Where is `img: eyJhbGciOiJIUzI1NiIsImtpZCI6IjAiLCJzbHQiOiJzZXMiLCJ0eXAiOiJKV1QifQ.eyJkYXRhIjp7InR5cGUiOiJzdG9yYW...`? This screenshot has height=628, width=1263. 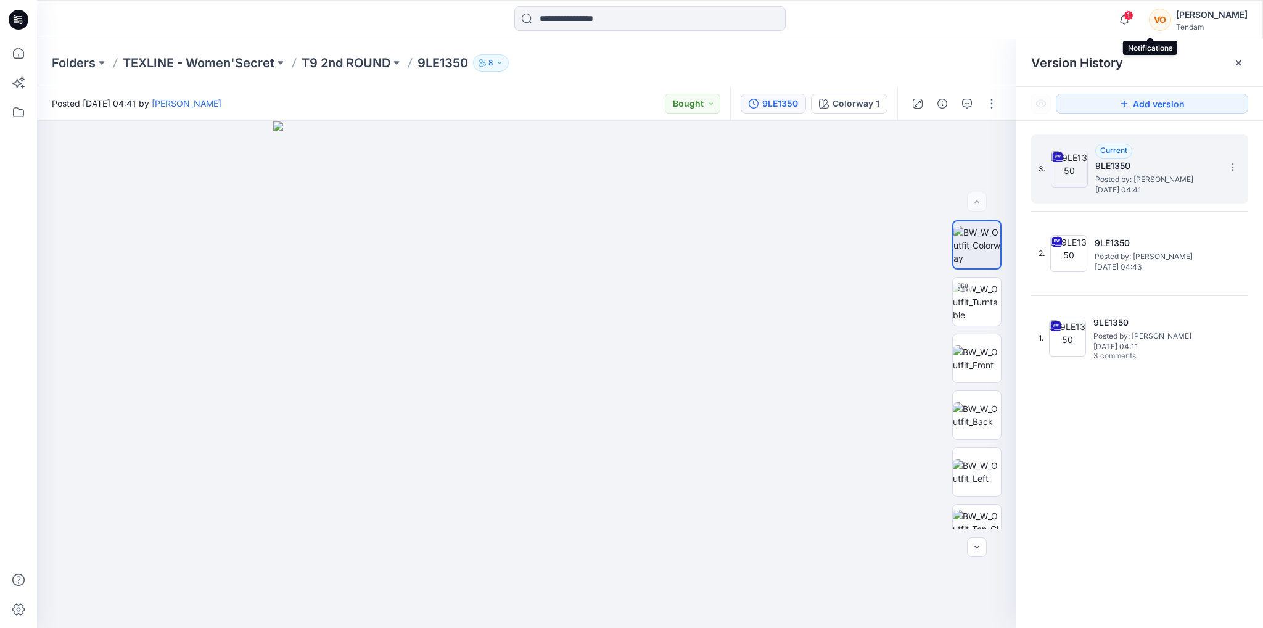 img: eyJhbGciOiJIUzI1NiIsImtpZCI6IjAiLCJzbHQiOiJzZXMiLCJ0eXAiOiJKV1QifQ.eyJkYXRhIjp7InR5cGUiOiJzdG9yYW... is located at coordinates (527, 374).